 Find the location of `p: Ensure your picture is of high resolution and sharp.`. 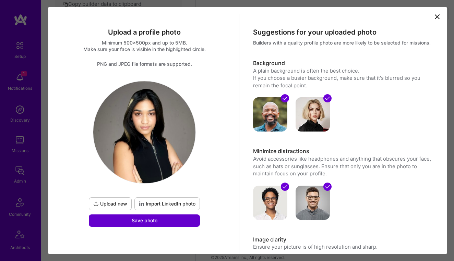

p: Ensure your picture is of high resolution and sharp. is located at coordinates (342, 247).